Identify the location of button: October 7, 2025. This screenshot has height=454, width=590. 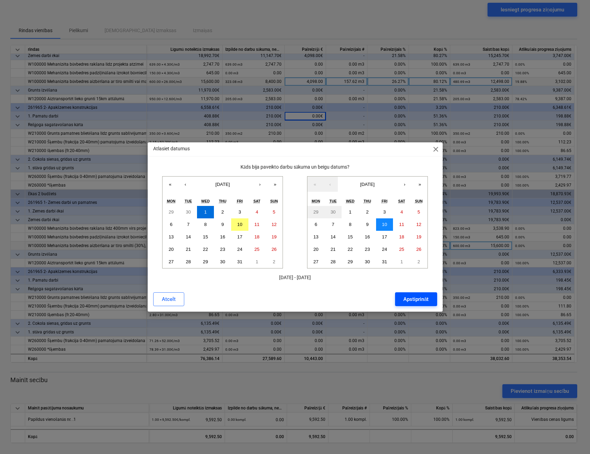
(333, 224).